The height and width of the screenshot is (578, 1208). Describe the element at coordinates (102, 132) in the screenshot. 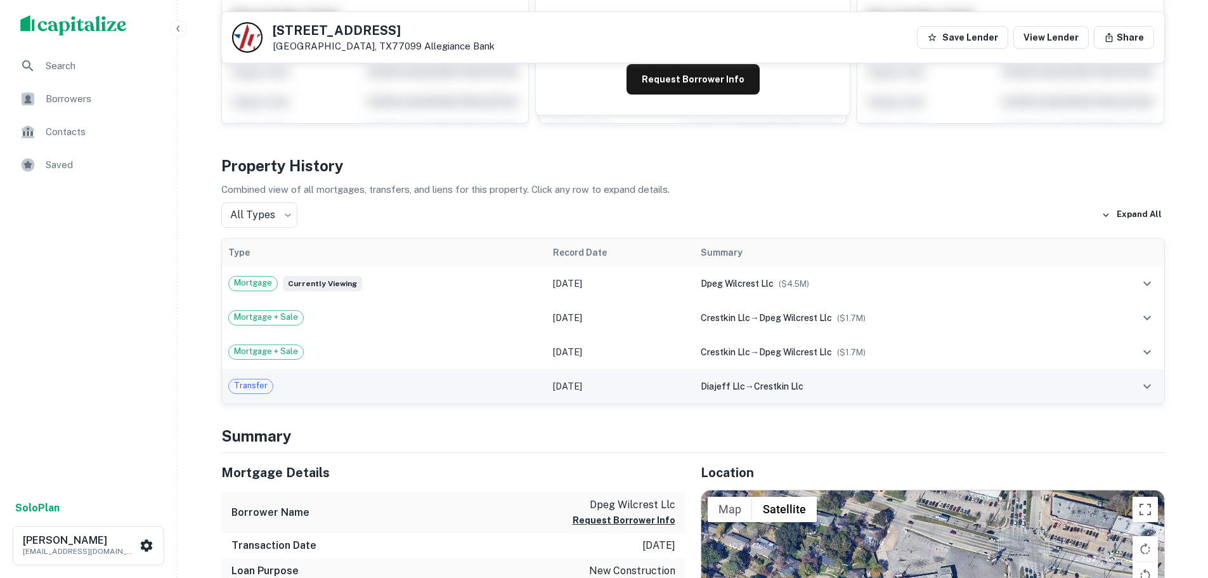

I see `span: Contacts` at that location.